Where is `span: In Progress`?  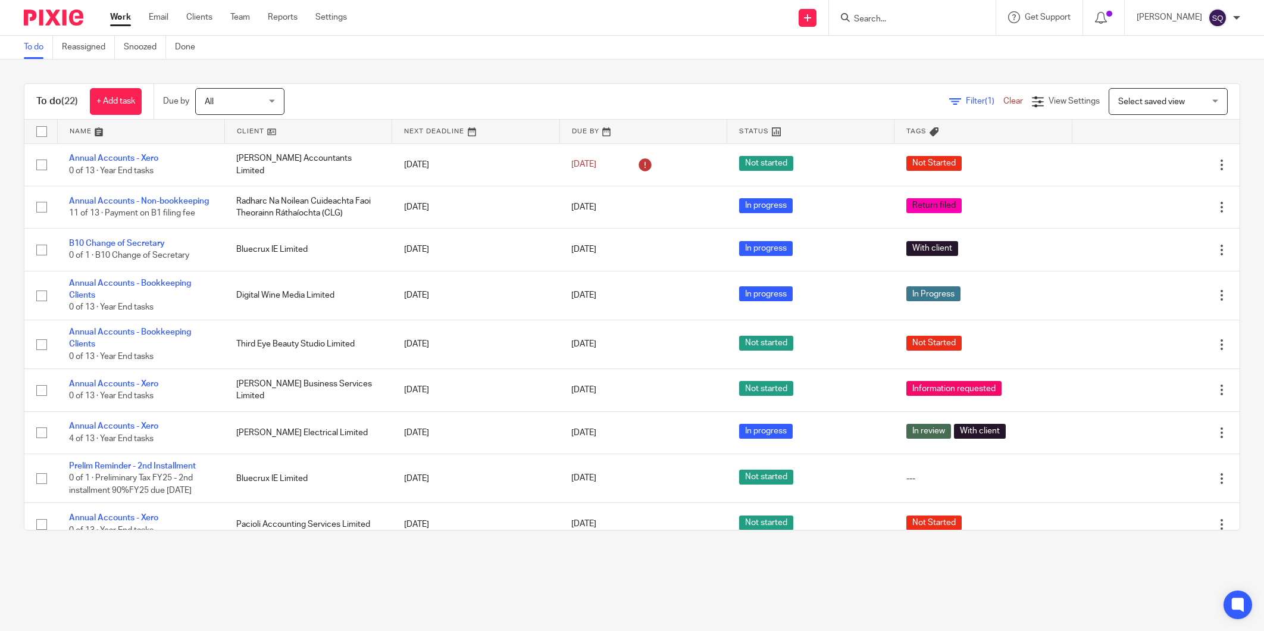
span: In Progress is located at coordinates (933, 293).